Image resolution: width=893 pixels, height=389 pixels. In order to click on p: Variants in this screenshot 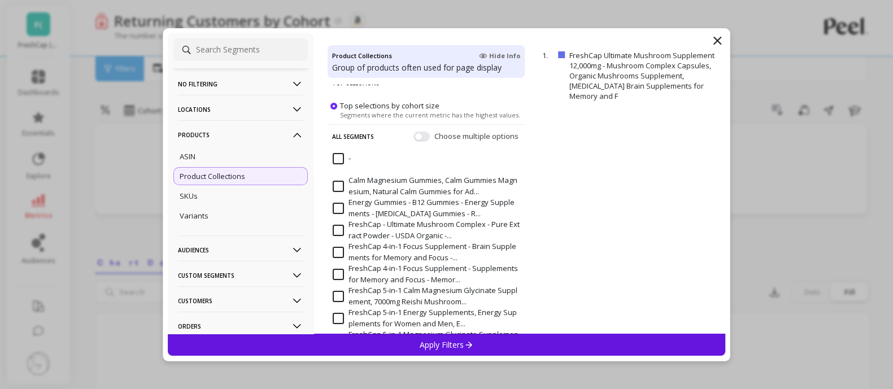, I will do `click(194, 216)`.